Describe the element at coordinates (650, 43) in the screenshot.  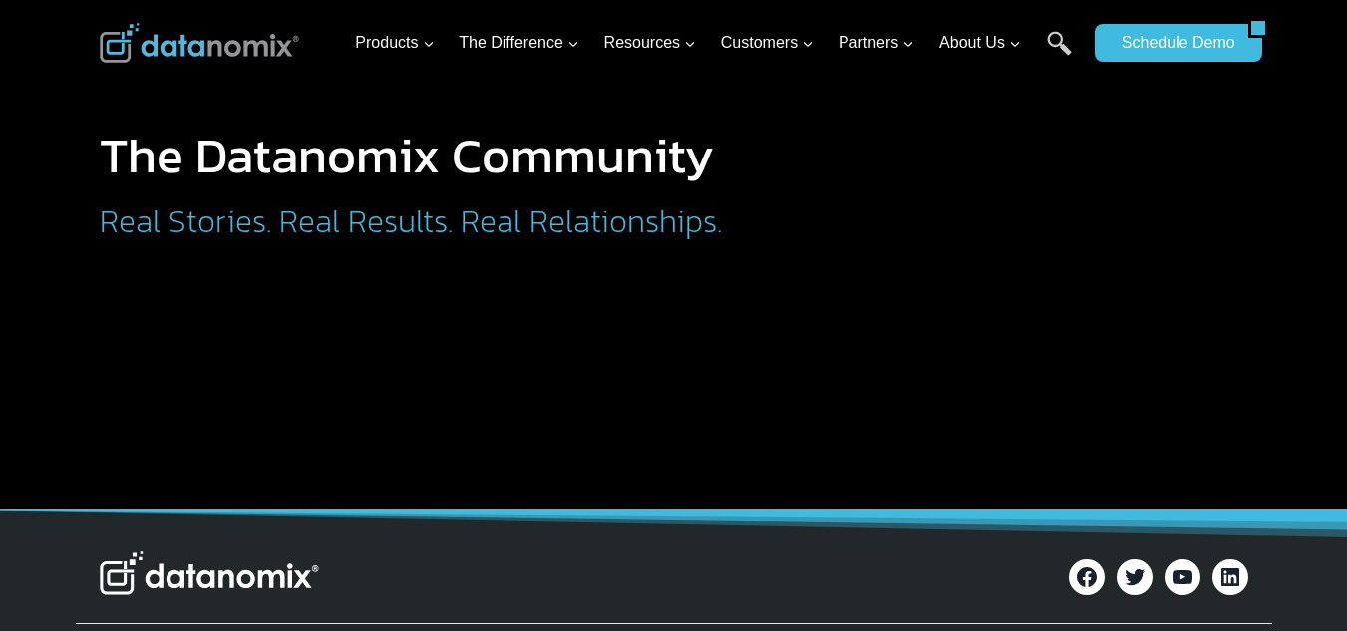
I see `span: Resources` at that location.